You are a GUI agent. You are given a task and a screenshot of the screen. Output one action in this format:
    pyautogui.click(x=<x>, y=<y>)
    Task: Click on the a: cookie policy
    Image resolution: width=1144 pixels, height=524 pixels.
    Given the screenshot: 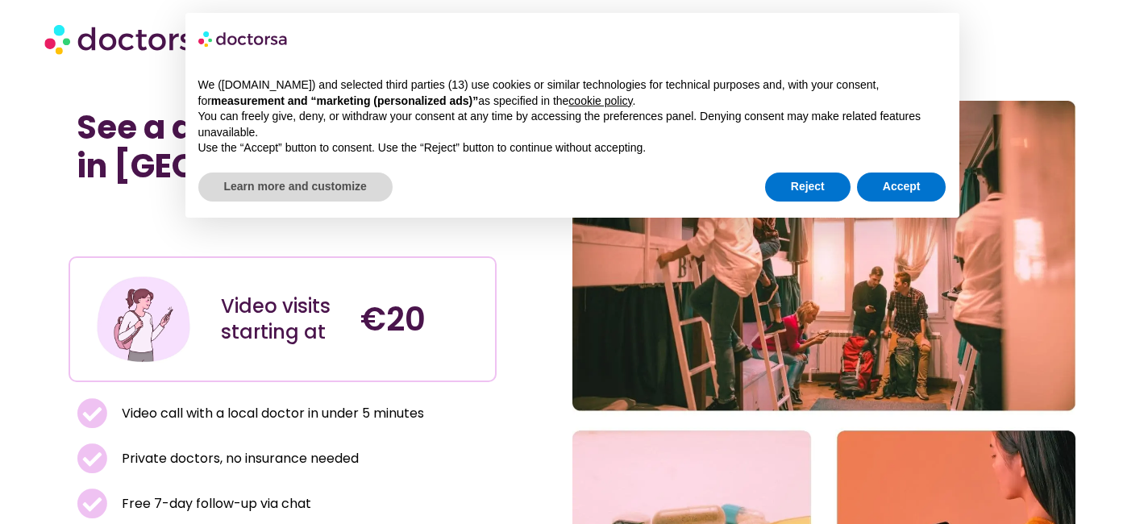 What is the action you would take?
    pyautogui.click(x=600, y=101)
    